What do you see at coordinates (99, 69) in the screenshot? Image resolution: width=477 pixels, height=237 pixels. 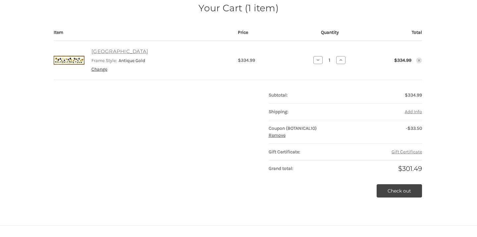 I see `a: Change options for PANSY GARDEN` at bounding box center [99, 69].